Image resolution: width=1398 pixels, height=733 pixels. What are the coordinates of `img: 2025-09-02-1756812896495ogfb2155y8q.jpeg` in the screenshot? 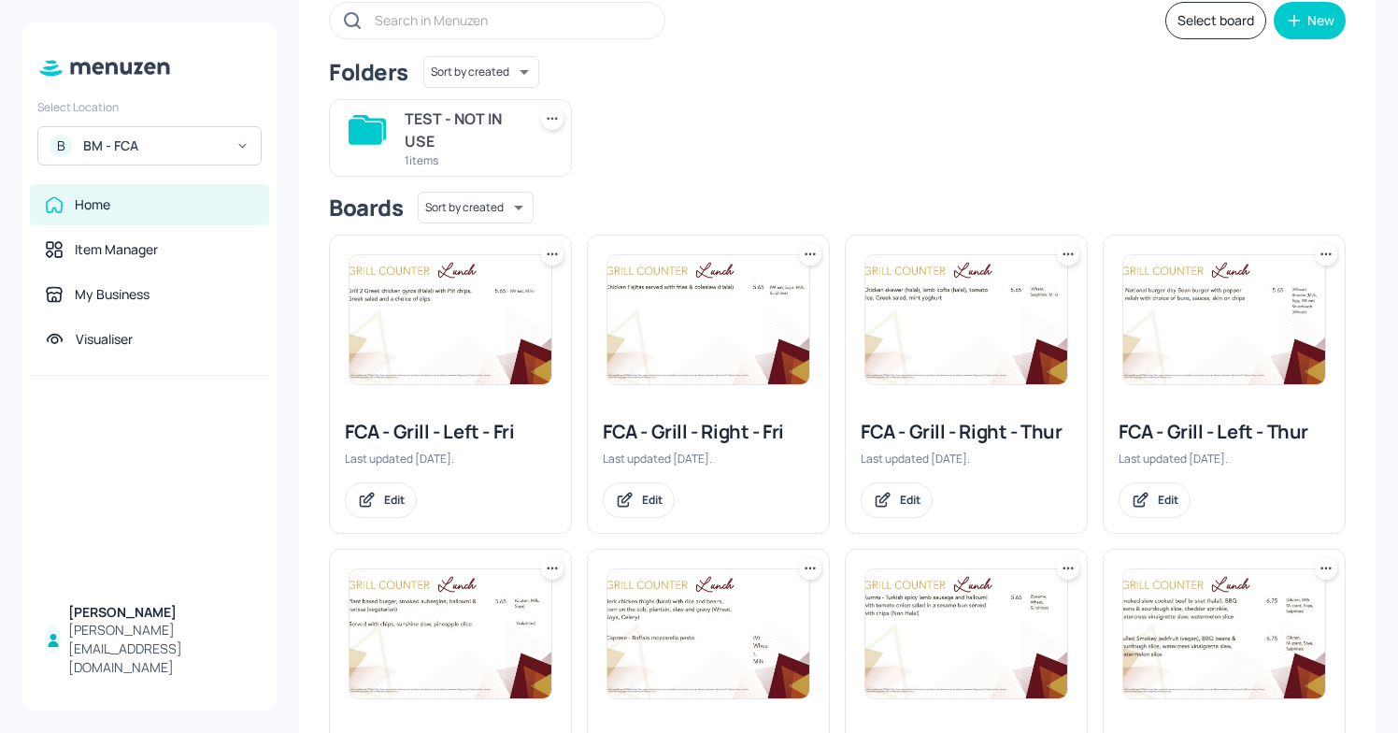 It's located at (966, 634).